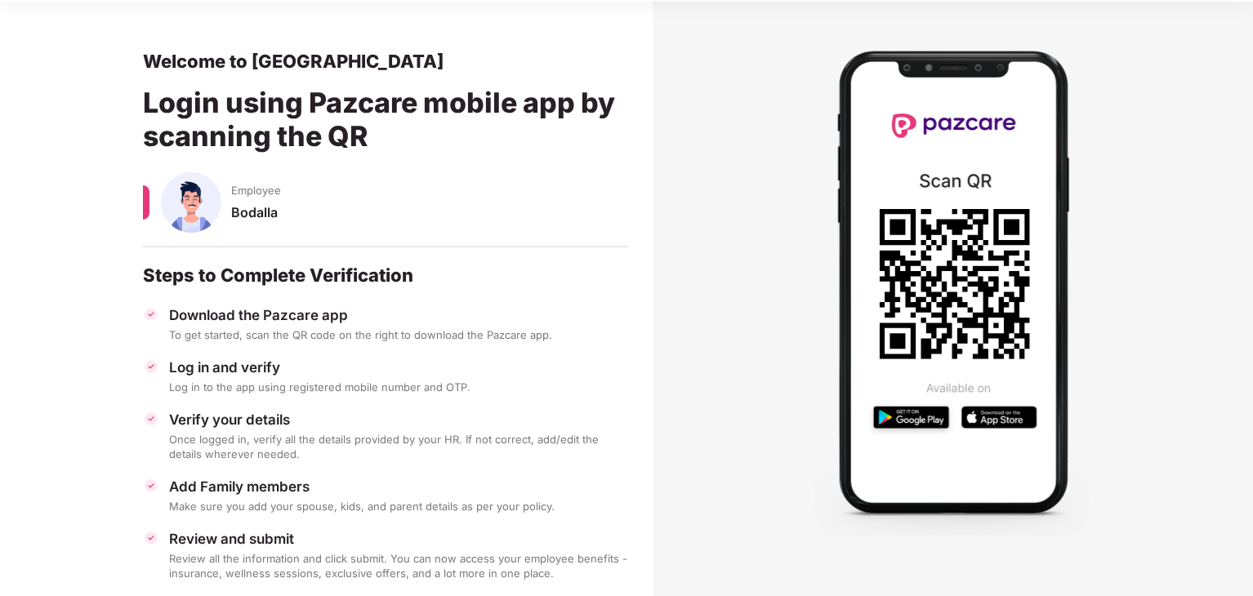 This screenshot has width=1253, height=596. I want to click on div: Download the Pazcare app, so click(398, 315).